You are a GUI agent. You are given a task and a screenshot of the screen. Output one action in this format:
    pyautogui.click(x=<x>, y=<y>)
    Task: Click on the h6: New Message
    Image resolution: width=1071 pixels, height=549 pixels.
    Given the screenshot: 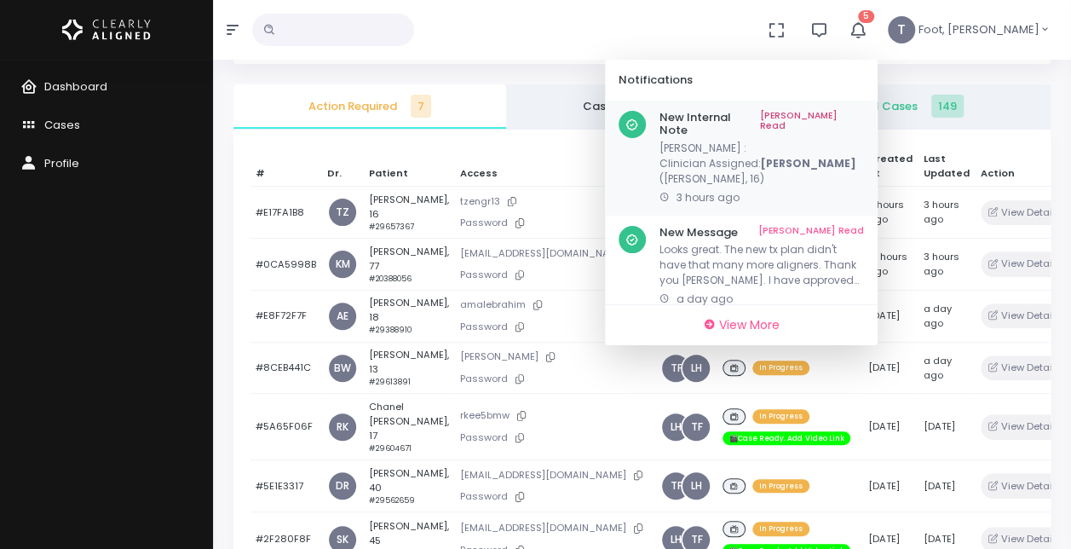 What is the action you would take?
    pyautogui.click(x=762, y=233)
    